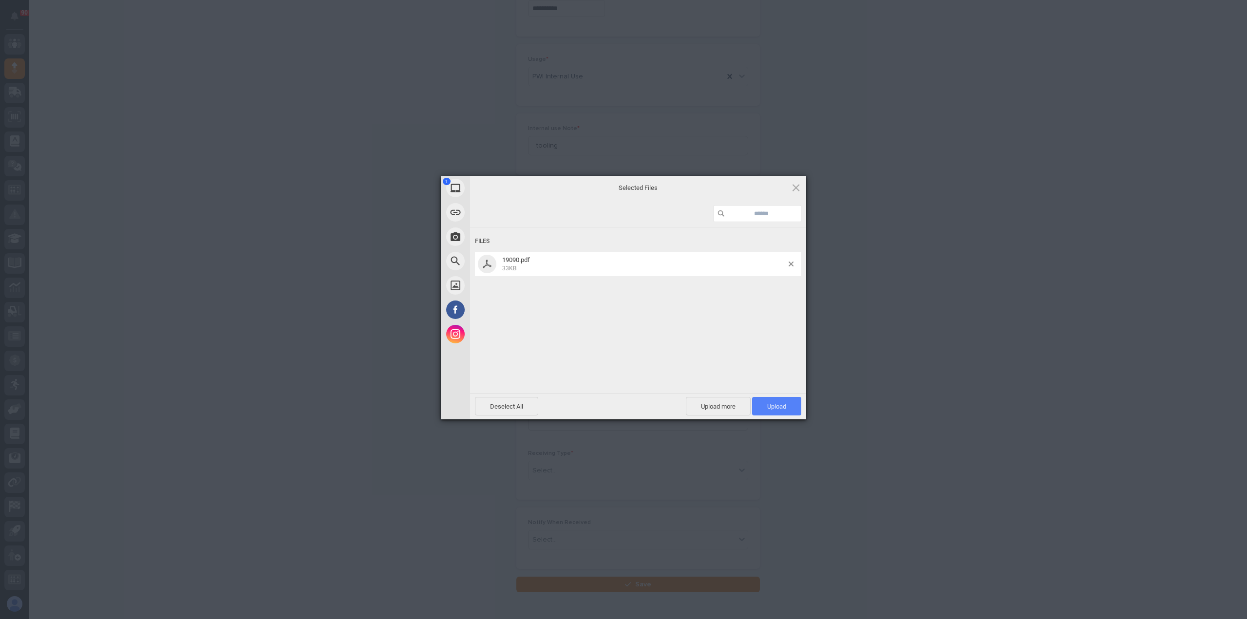  I want to click on div: Link (URL), so click(499, 212).